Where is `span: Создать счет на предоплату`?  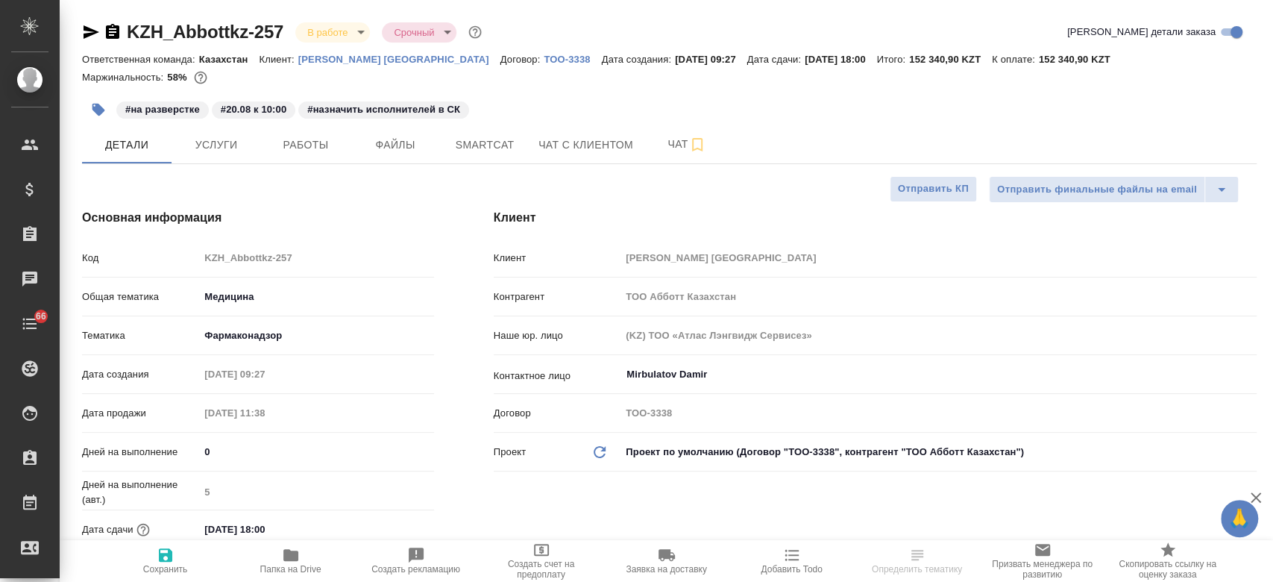
span: Создать счет на предоплату is located at coordinates (541, 569).